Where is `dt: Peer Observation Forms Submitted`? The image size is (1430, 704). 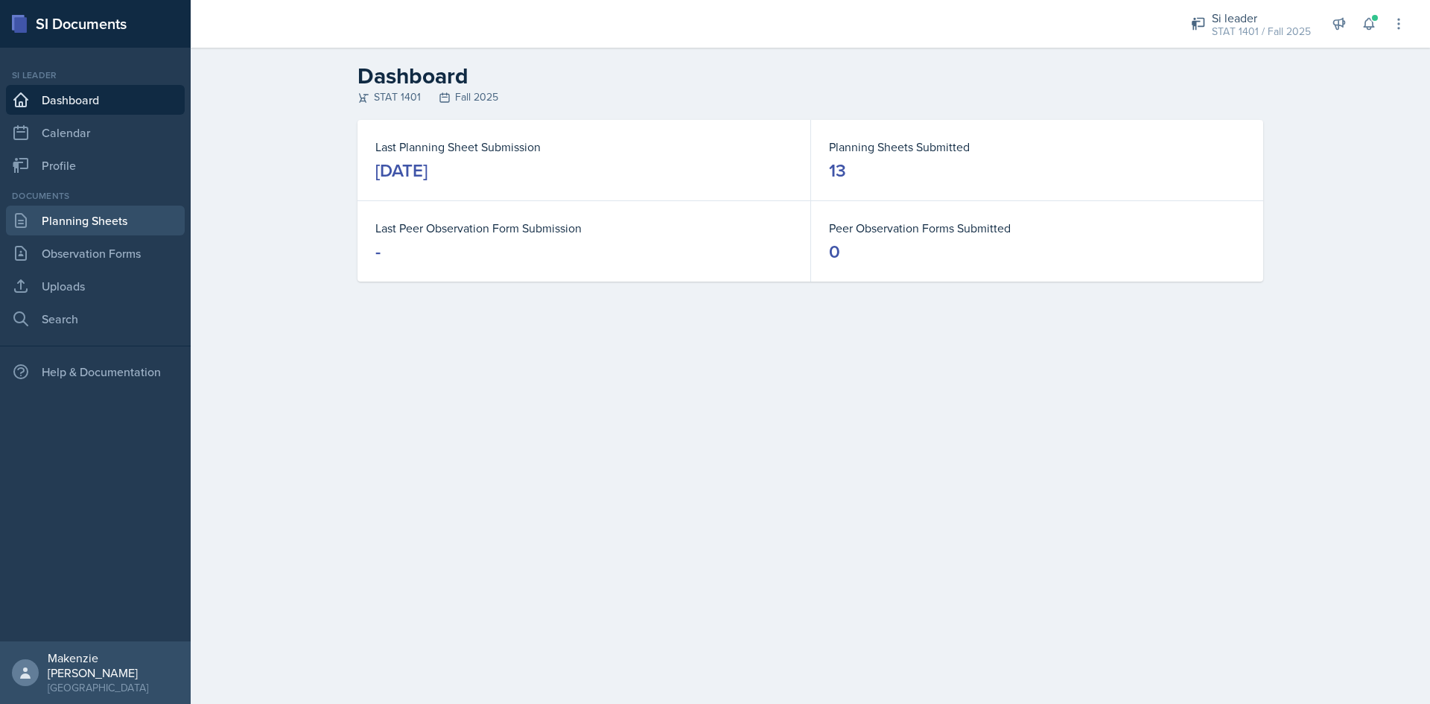
dt: Peer Observation Forms Submitted is located at coordinates (1037, 228).